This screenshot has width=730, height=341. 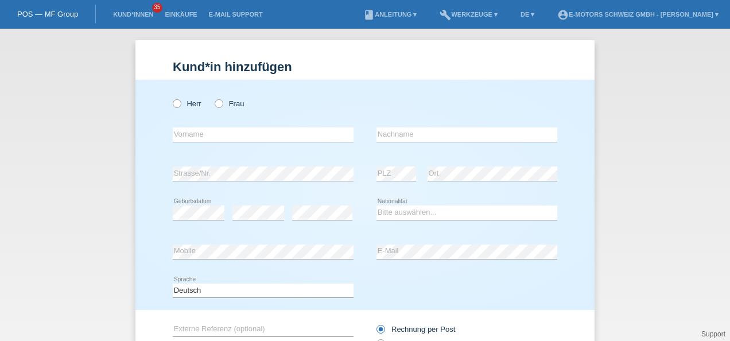 What do you see at coordinates (218, 103) in the screenshot?
I see `input: Frau` at bounding box center [218, 103].